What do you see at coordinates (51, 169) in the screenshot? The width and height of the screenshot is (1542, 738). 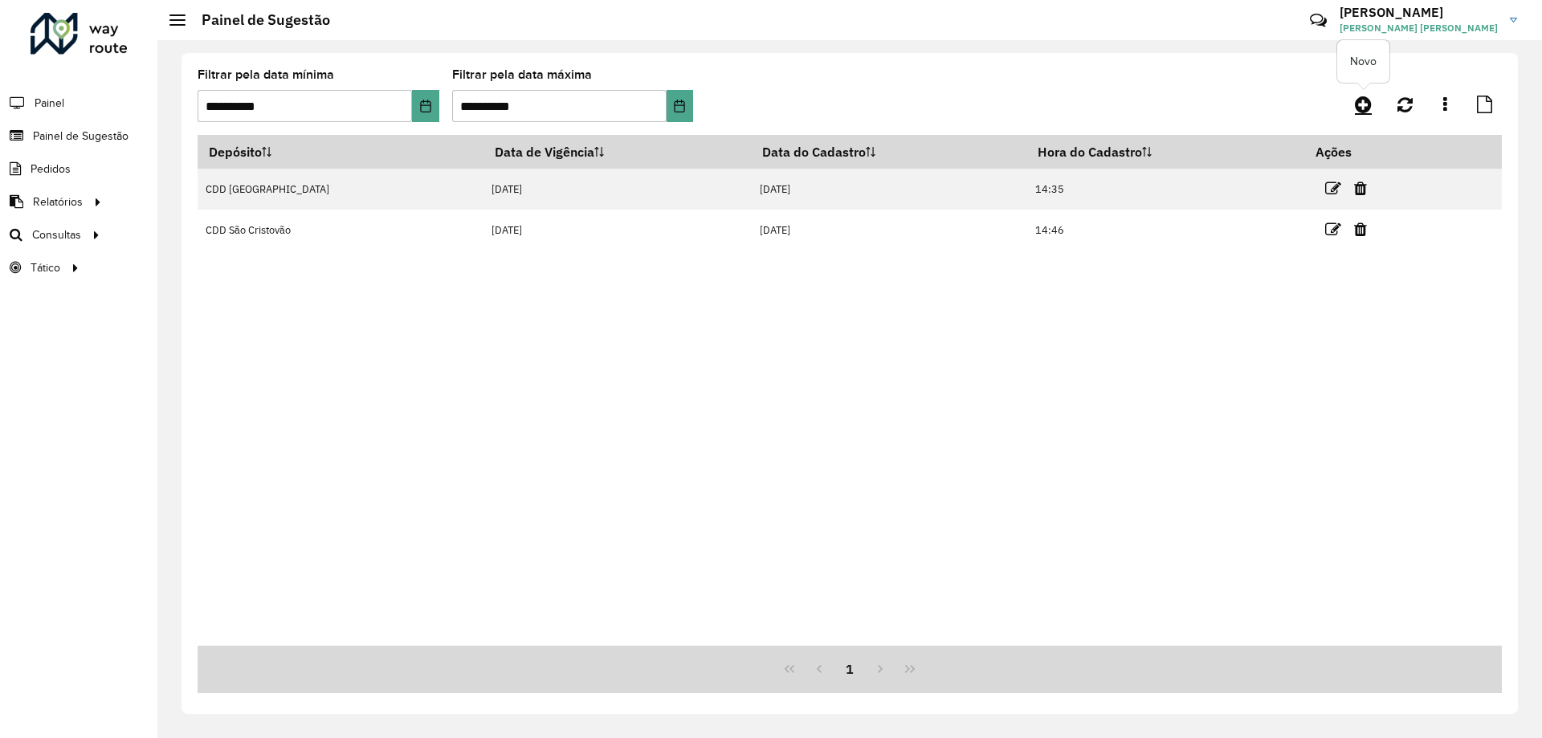 I see `span: Pedidos` at bounding box center [51, 169].